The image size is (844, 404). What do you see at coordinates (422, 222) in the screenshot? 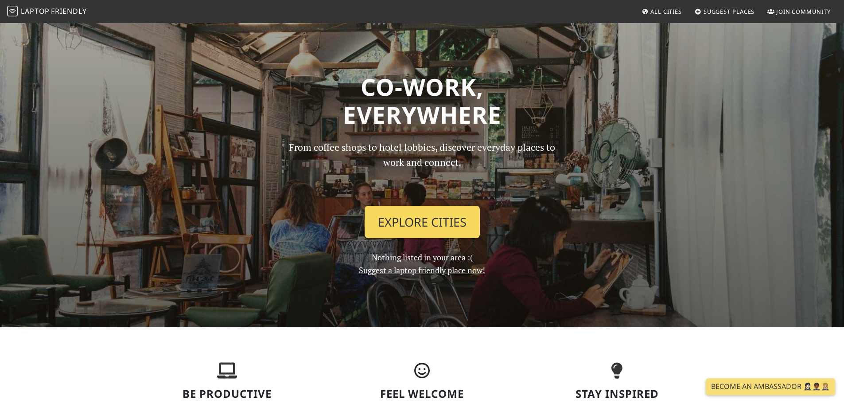
I see `a: Explore Cities` at bounding box center [422, 222].